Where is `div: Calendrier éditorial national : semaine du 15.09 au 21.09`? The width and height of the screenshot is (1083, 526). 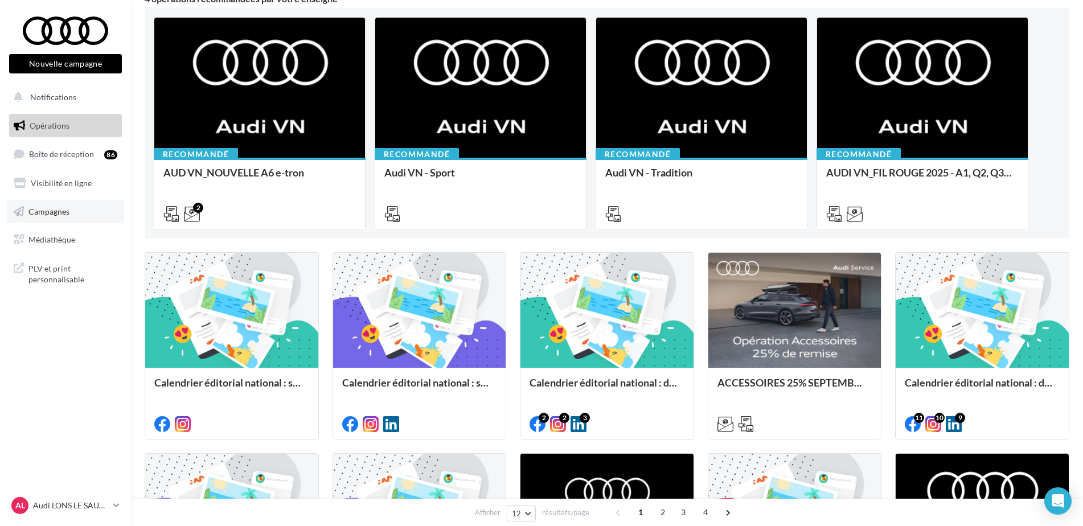
div: Calendrier éditorial national : semaine du 15.09 au 21.09 is located at coordinates (232, 388).